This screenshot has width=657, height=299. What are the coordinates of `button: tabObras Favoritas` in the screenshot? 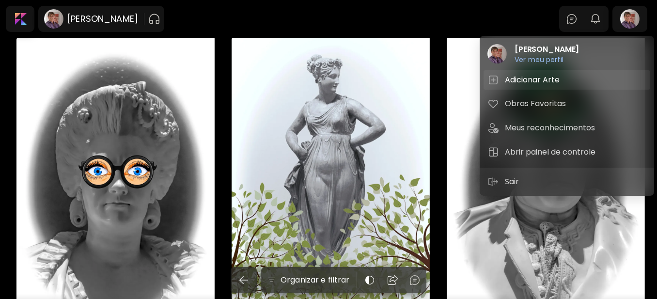 It's located at (567, 104).